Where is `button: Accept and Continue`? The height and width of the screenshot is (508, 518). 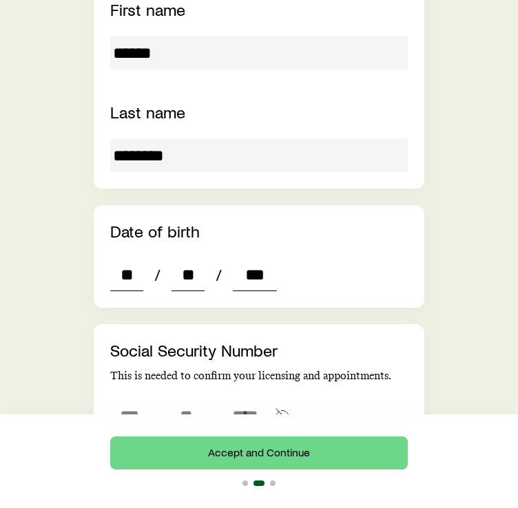
button: Accept and Continue is located at coordinates (259, 453).